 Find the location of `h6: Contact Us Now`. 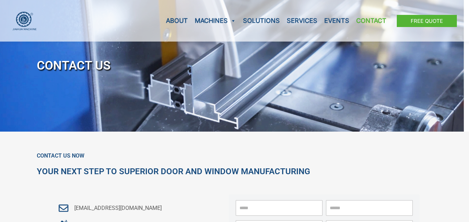

h6: Contact Us Now is located at coordinates (235, 156).